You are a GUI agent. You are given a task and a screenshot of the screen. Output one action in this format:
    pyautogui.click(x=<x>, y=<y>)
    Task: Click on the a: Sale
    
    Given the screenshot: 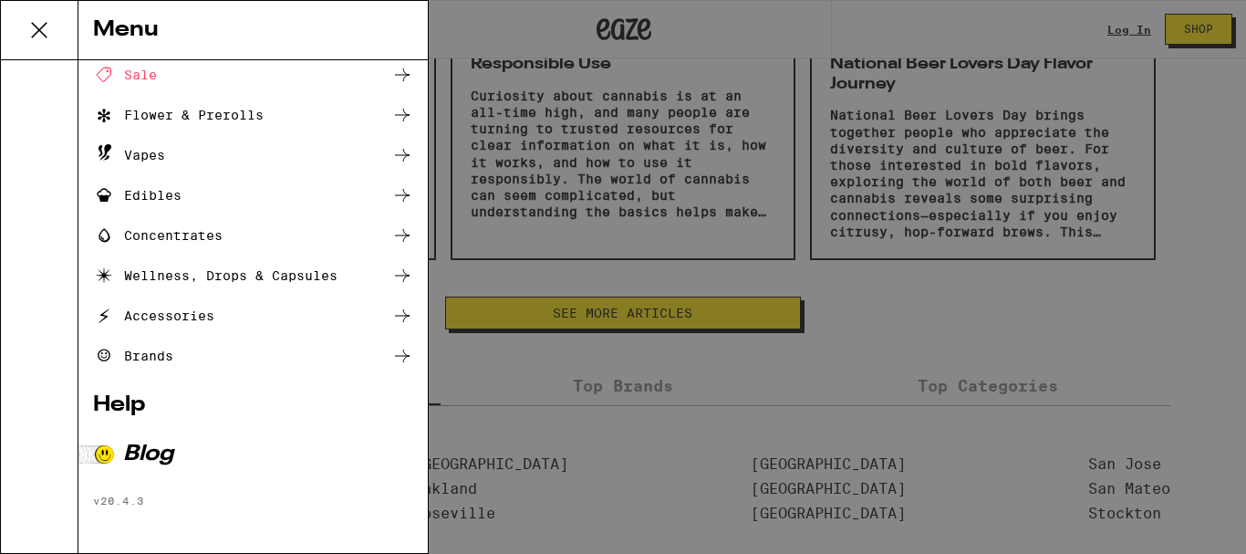 What is the action you would take?
    pyautogui.click(x=253, y=75)
    